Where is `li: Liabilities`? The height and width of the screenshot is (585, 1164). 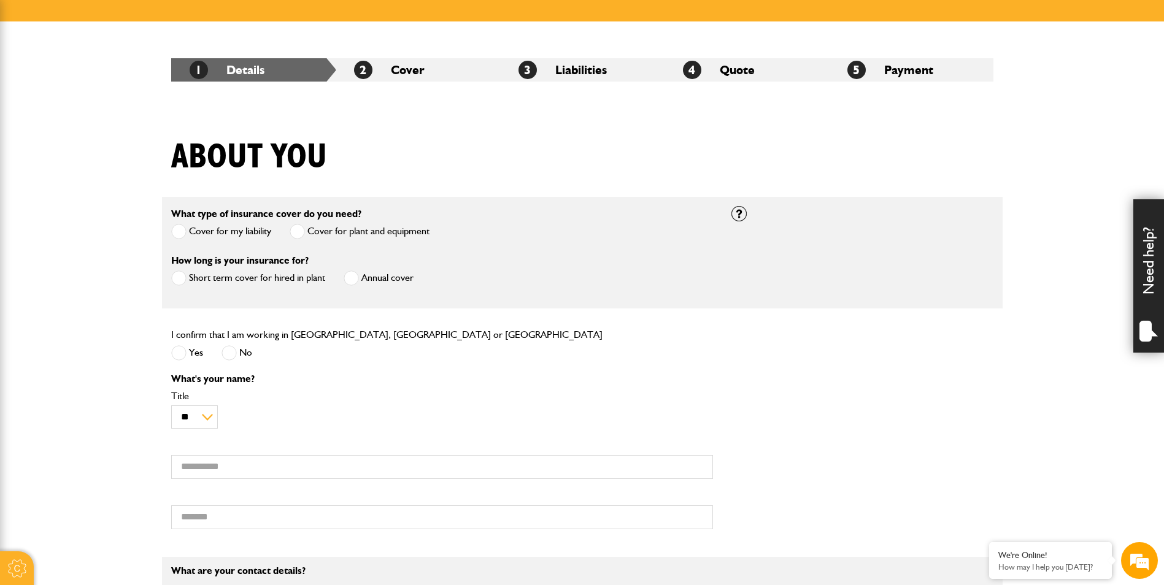
li: Liabilities is located at coordinates (582, 70).